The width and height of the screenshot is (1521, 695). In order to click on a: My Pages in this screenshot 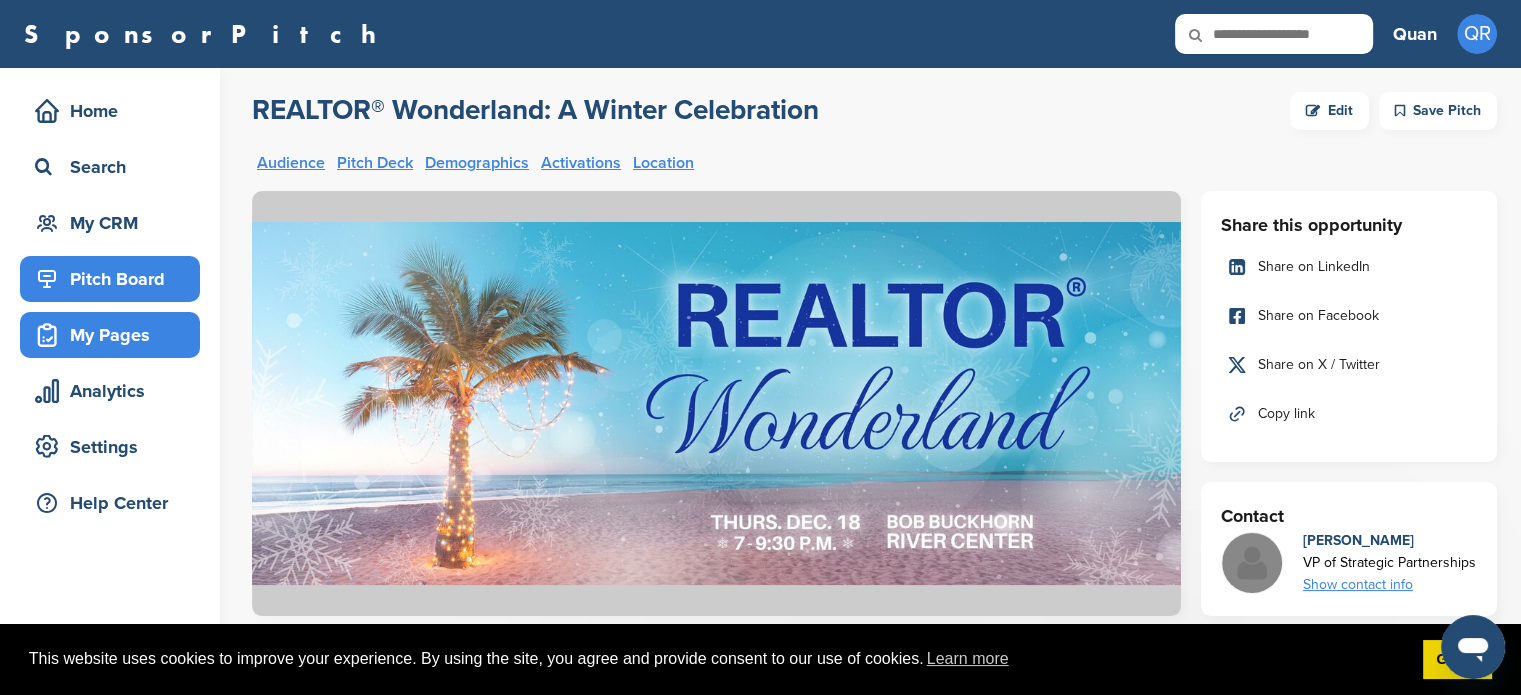, I will do `click(110, 335)`.